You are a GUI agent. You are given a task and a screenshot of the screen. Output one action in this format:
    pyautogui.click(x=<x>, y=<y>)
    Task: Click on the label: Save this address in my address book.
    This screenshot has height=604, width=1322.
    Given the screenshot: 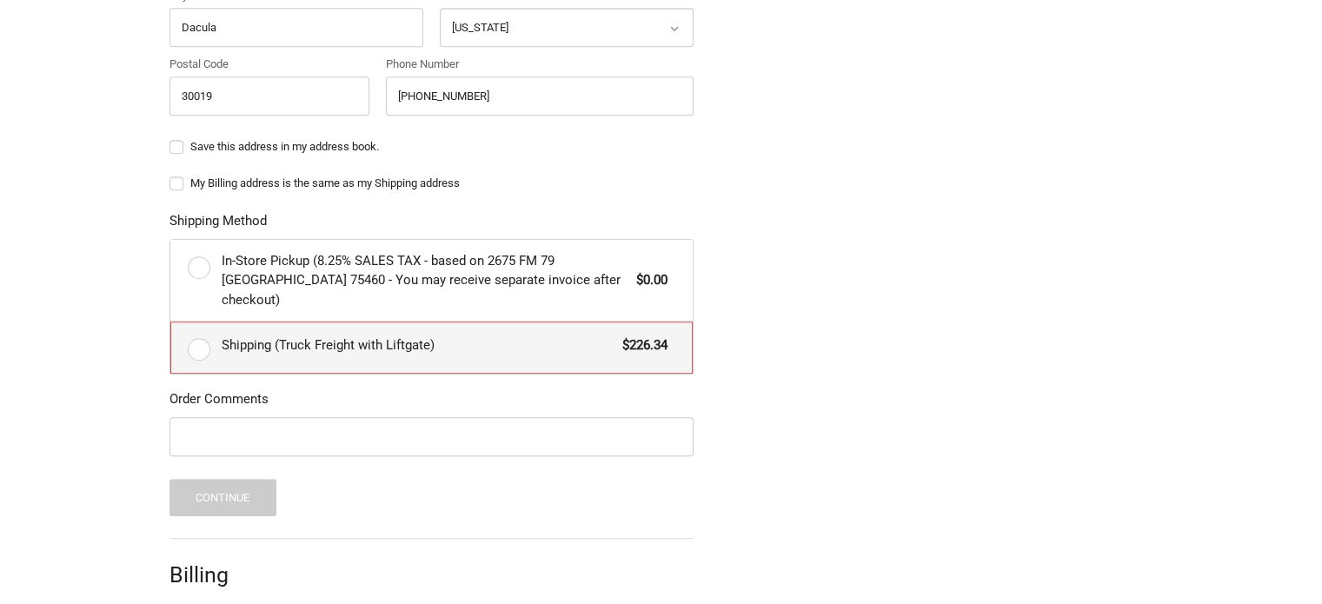 What is the action you would take?
    pyautogui.click(x=431, y=147)
    